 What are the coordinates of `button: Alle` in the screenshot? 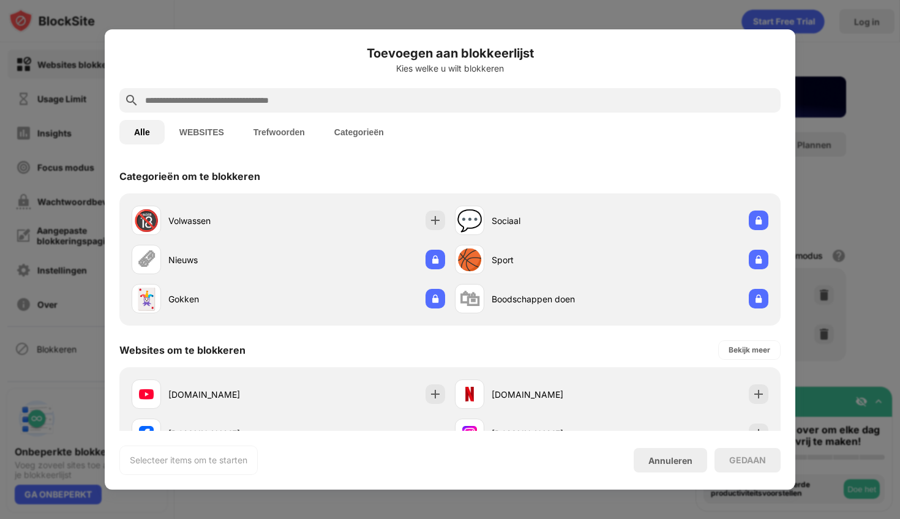 It's located at (142, 132).